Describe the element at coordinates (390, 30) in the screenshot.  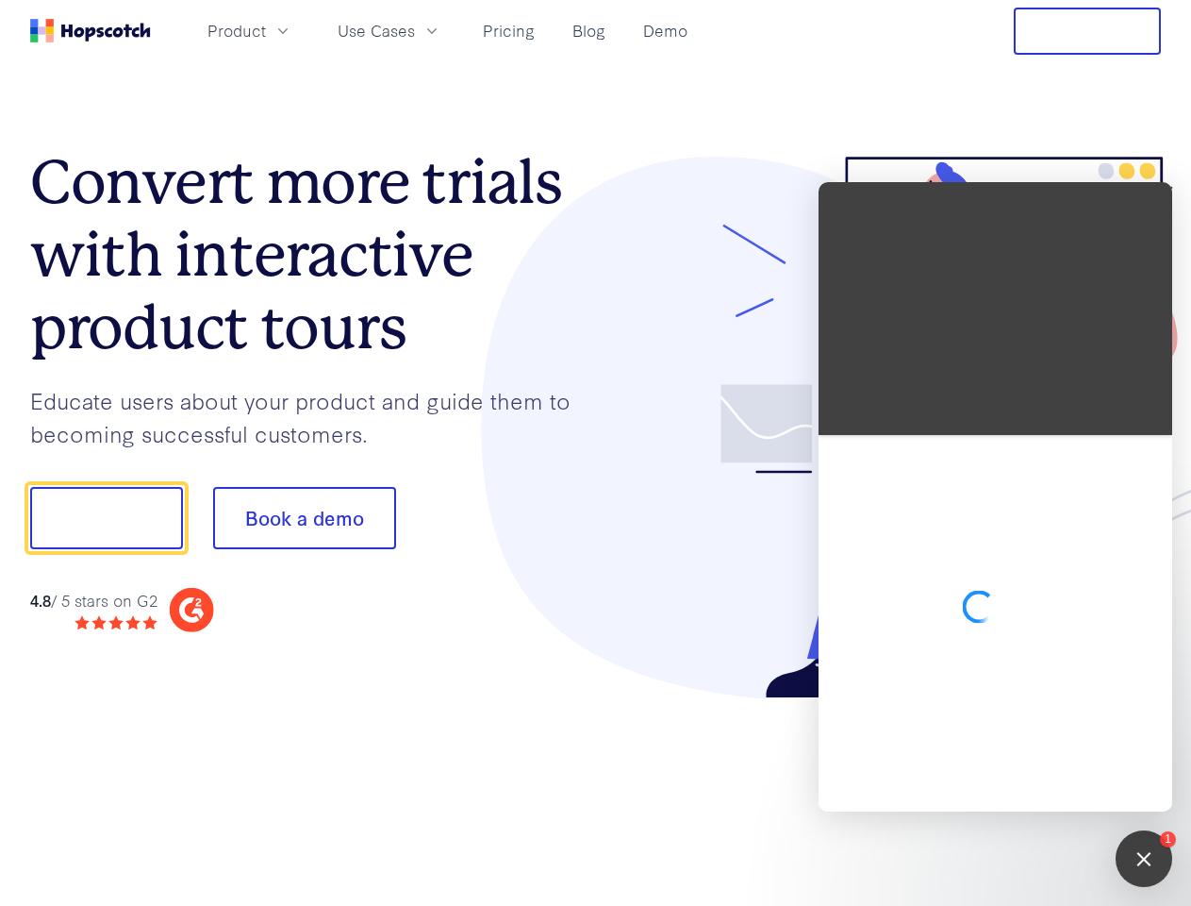
I see `button: Use Cases` at that location.